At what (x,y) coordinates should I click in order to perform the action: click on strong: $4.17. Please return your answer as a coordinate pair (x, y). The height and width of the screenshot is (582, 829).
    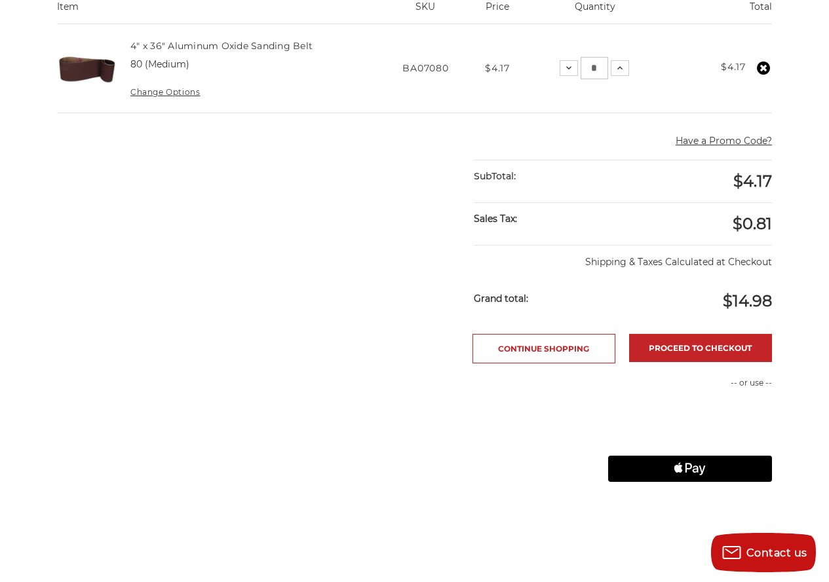
    Looking at the image, I should click on (733, 67).